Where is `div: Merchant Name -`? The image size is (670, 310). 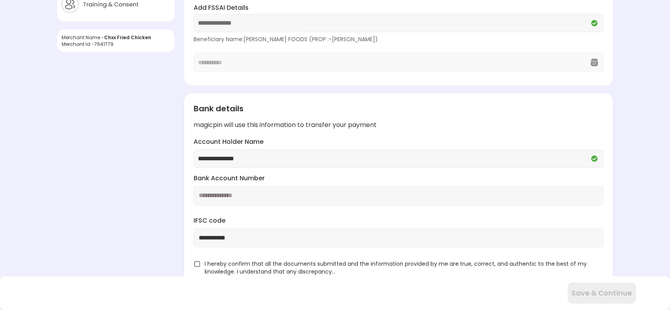 div: Merchant Name - is located at coordinates (116, 37).